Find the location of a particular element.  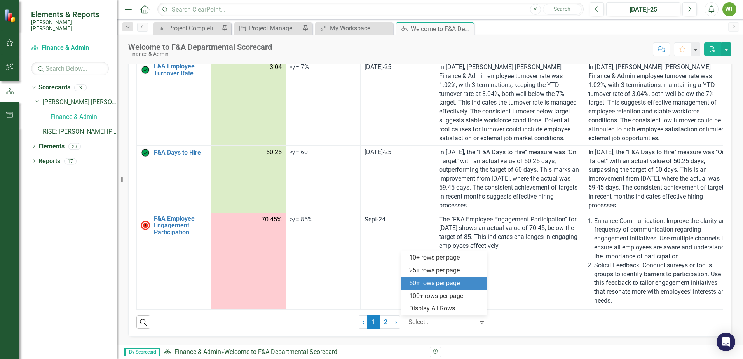

a: My Workspace is located at coordinates (354, 28).